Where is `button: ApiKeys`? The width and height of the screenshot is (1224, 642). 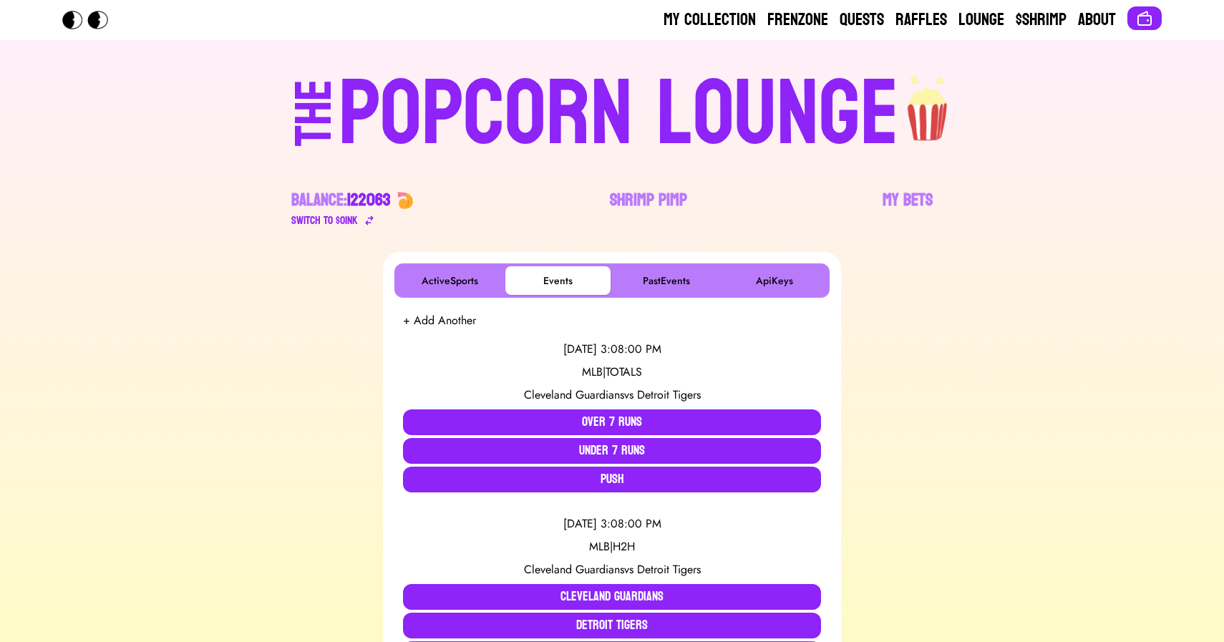
button: ApiKeys is located at coordinates (774, 281).